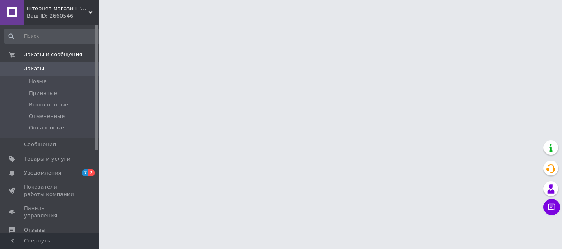 This screenshot has height=249, width=562. What do you see at coordinates (58, 9) in the screenshot?
I see `span: Інтернет-магазин "Леді ШИК"` at bounding box center [58, 9].